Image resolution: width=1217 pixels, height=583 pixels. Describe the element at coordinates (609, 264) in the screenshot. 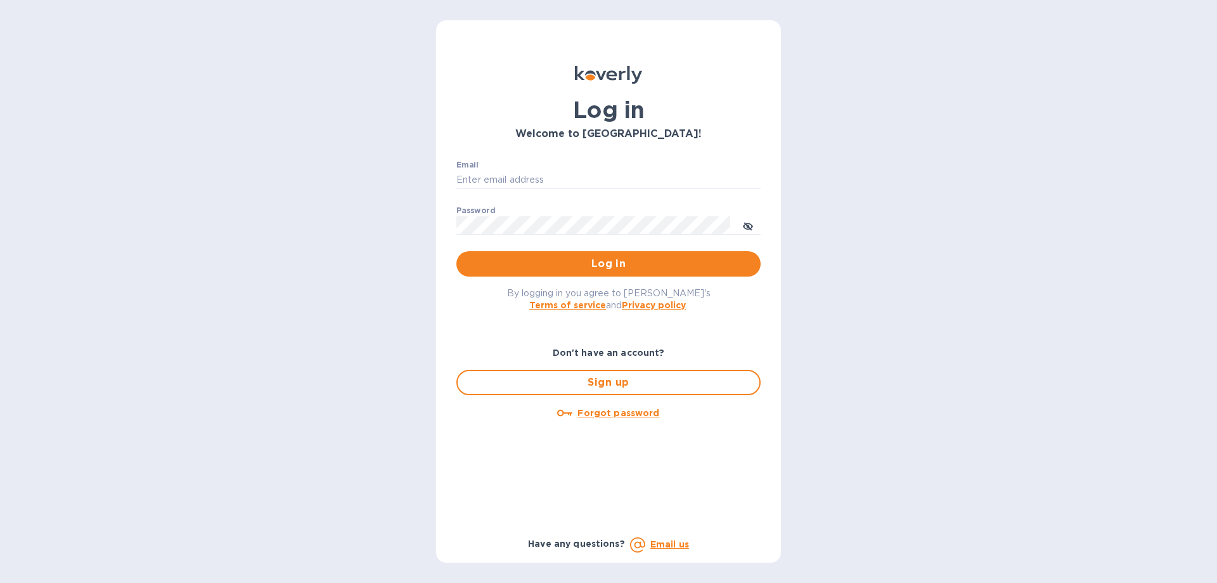

I see `button: Log in` at that location.